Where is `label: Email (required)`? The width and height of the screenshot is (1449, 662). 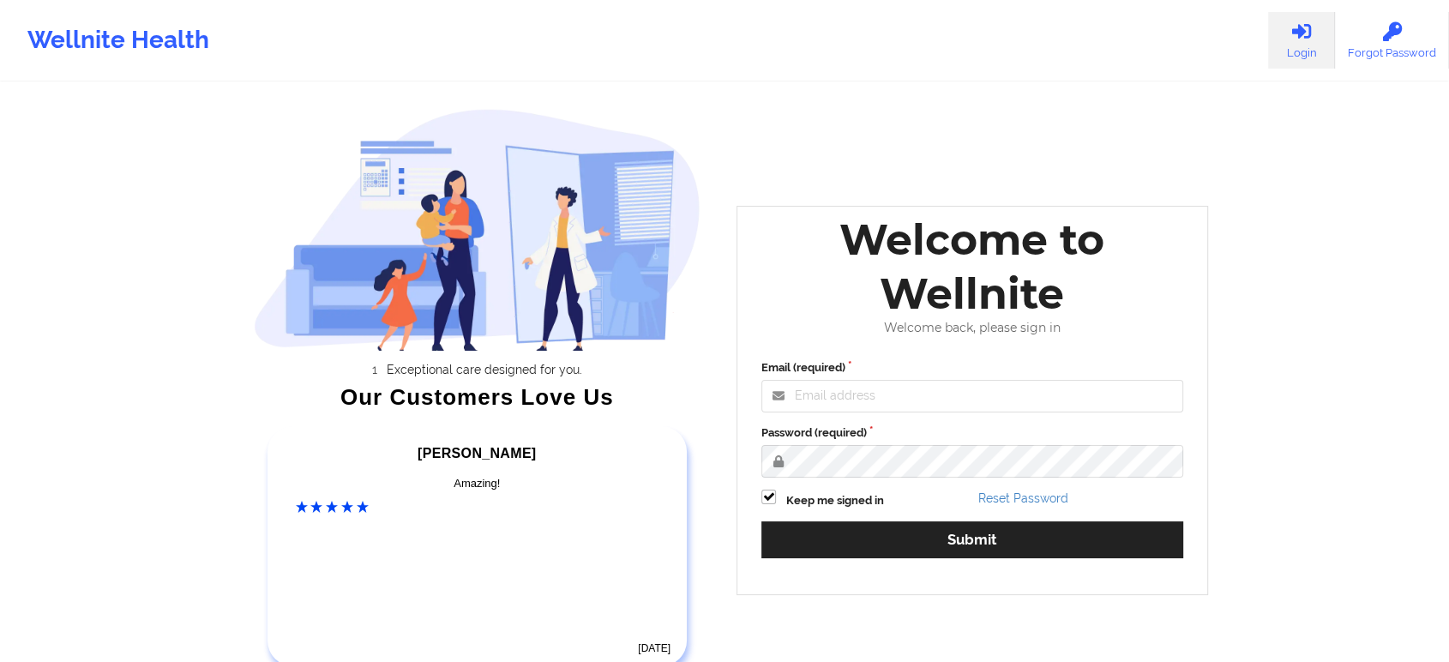 label: Email (required) is located at coordinates (972, 368).